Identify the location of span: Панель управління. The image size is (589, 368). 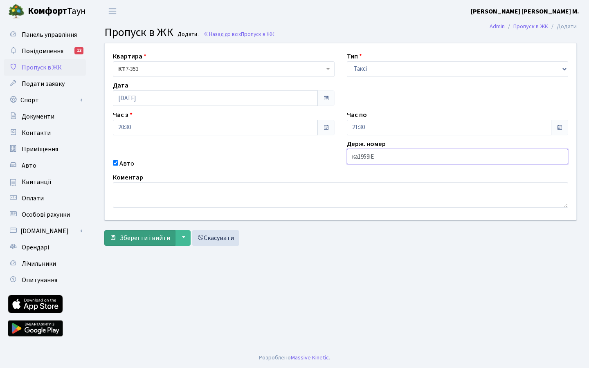
(49, 35).